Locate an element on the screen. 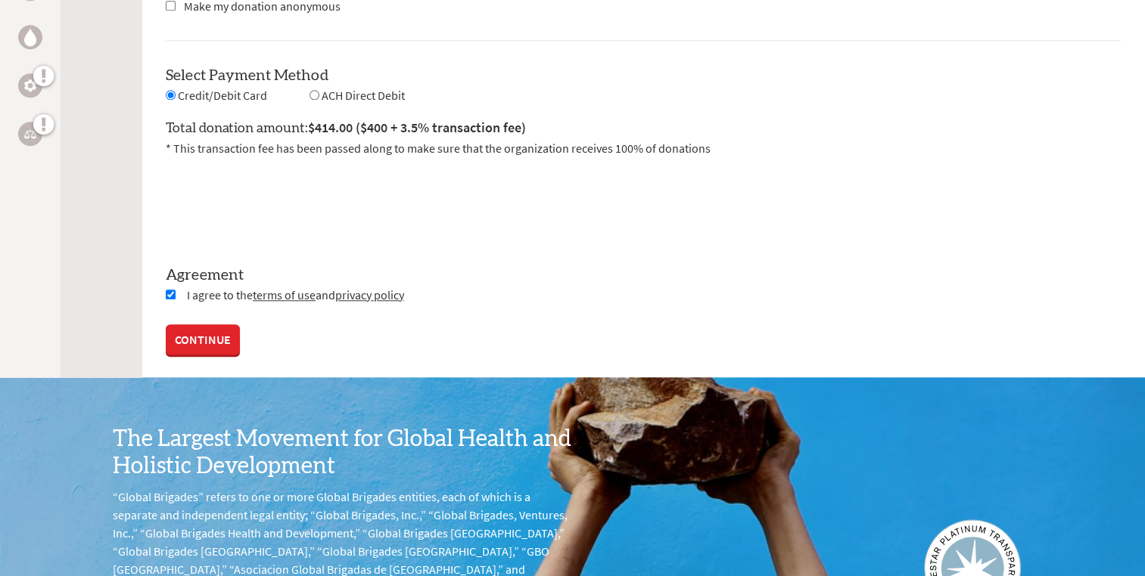 The height and width of the screenshot is (576, 1145). span: I agree to the and is located at coordinates (295, 295).